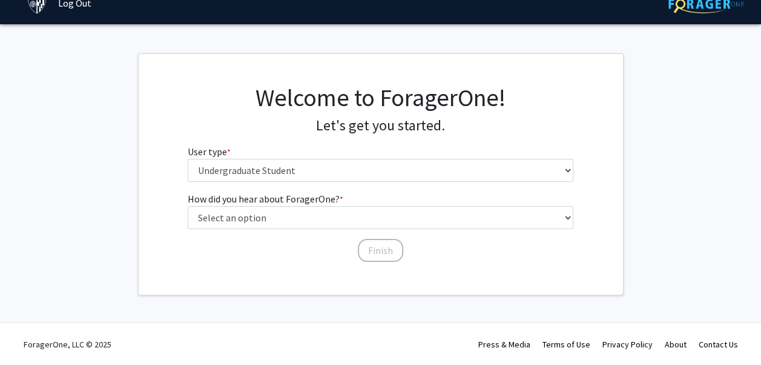 Image resolution: width=761 pixels, height=365 pixels. What do you see at coordinates (380, 125) in the screenshot?
I see `h4: Let's get you started.` at bounding box center [380, 125].